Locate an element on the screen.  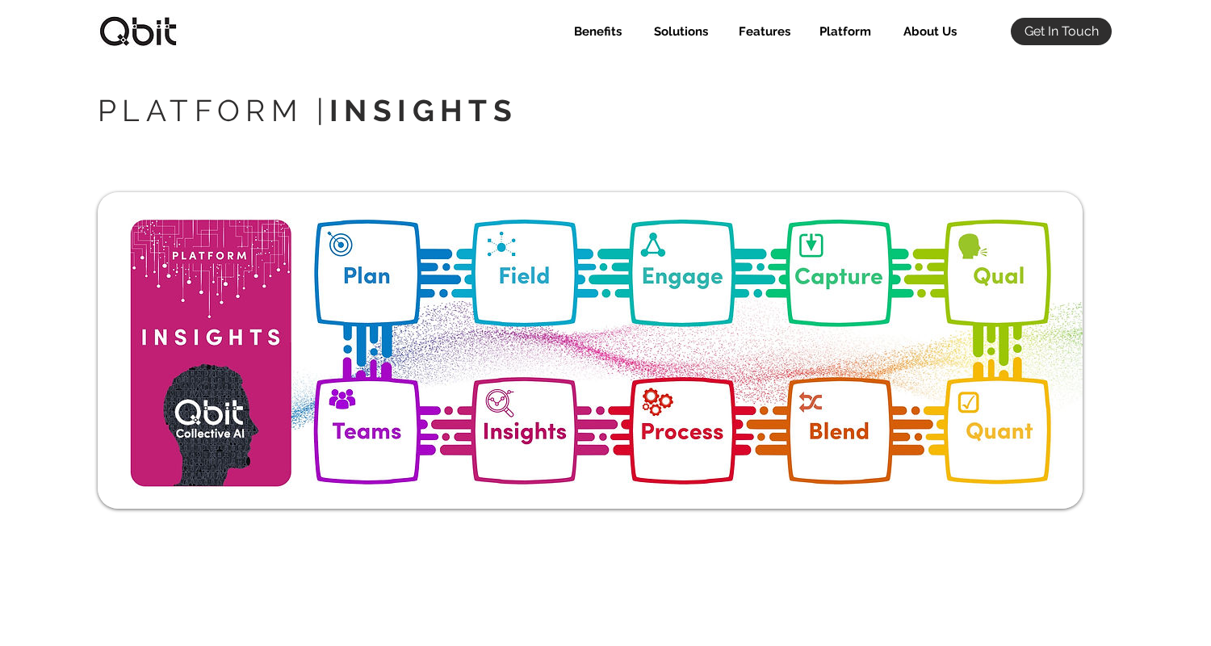
div: Platform is located at coordinates (843, 31).